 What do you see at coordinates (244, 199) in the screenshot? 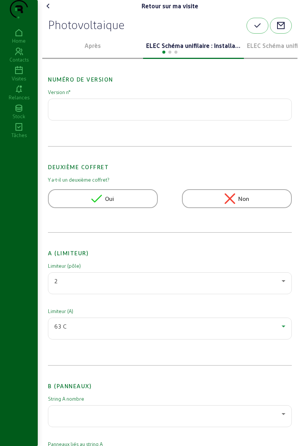
I see `span: Non` at bounding box center [244, 199].